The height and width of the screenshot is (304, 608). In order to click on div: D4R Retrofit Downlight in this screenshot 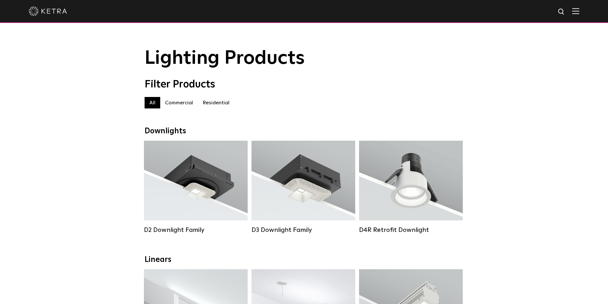, I will do `click(411, 230)`.